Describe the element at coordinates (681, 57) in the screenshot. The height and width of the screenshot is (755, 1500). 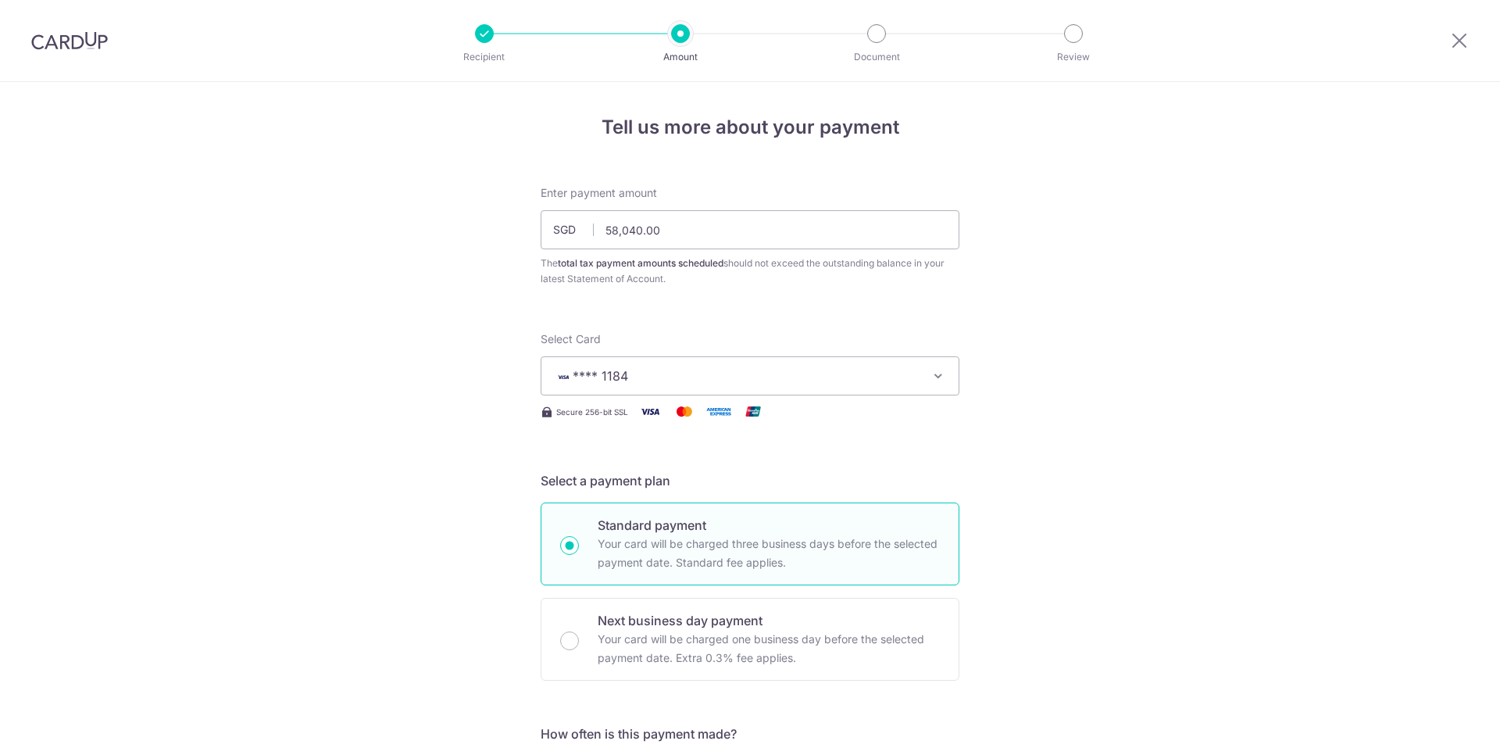
I see `p: Amount` at that location.